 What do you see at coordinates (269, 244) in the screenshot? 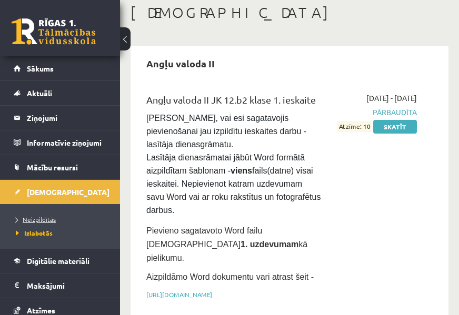
I see `strong: 1. uzdevumam` at bounding box center [269, 244].